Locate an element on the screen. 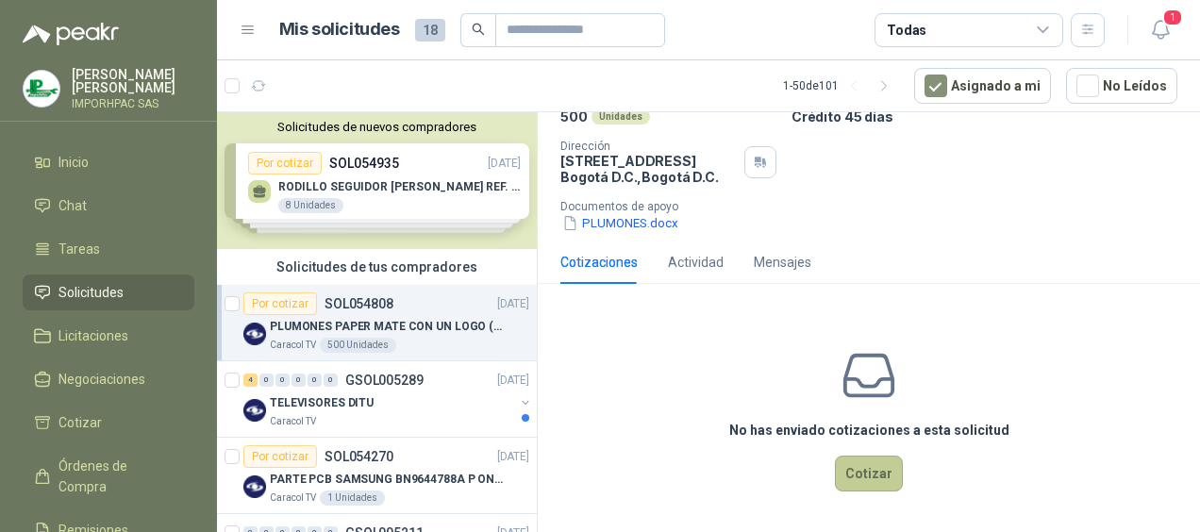 Image resolution: width=1200 pixels, height=532 pixels. div: 4 is located at coordinates (250, 380).